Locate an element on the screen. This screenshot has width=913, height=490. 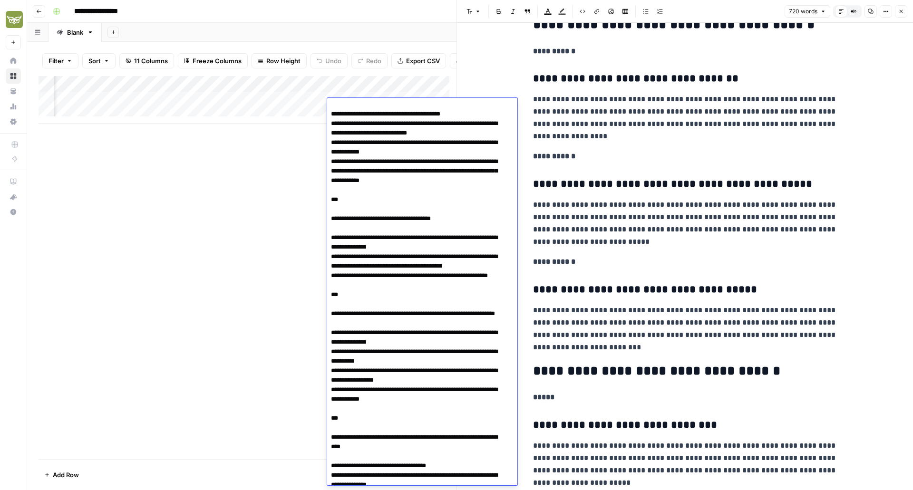
span: Filter is located at coordinates (56, 61).